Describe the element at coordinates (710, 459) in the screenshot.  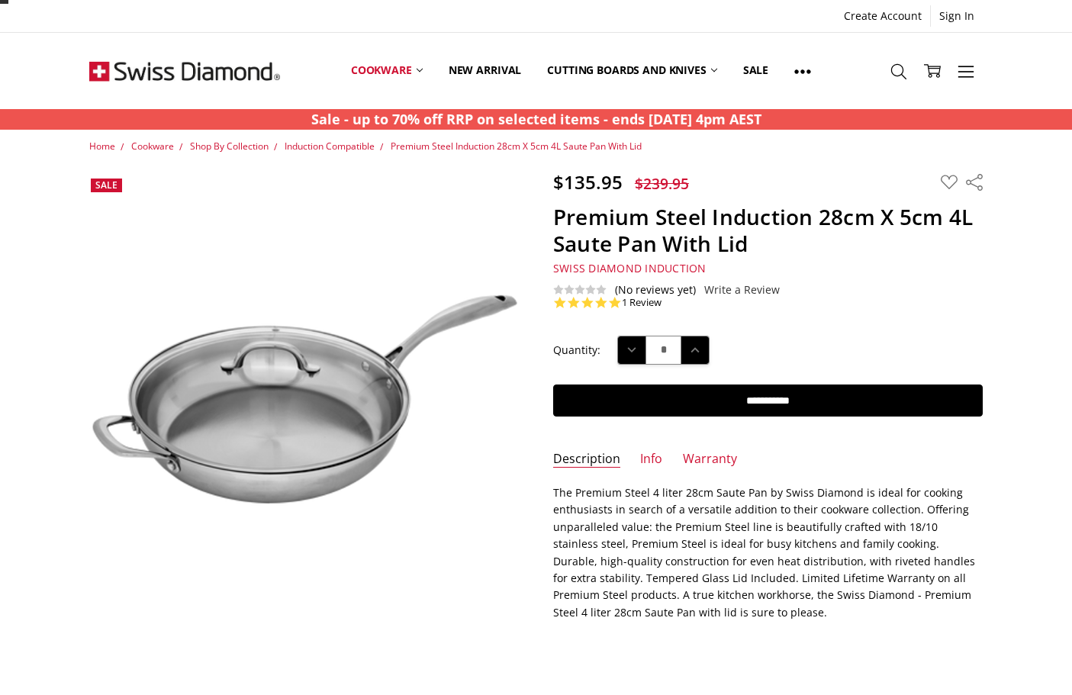
I see `a: Warranty` at that location.